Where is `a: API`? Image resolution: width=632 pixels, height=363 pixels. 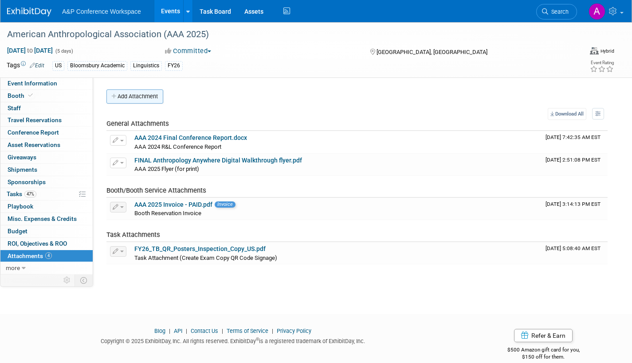
a: API is located at coordinates (178, 331).